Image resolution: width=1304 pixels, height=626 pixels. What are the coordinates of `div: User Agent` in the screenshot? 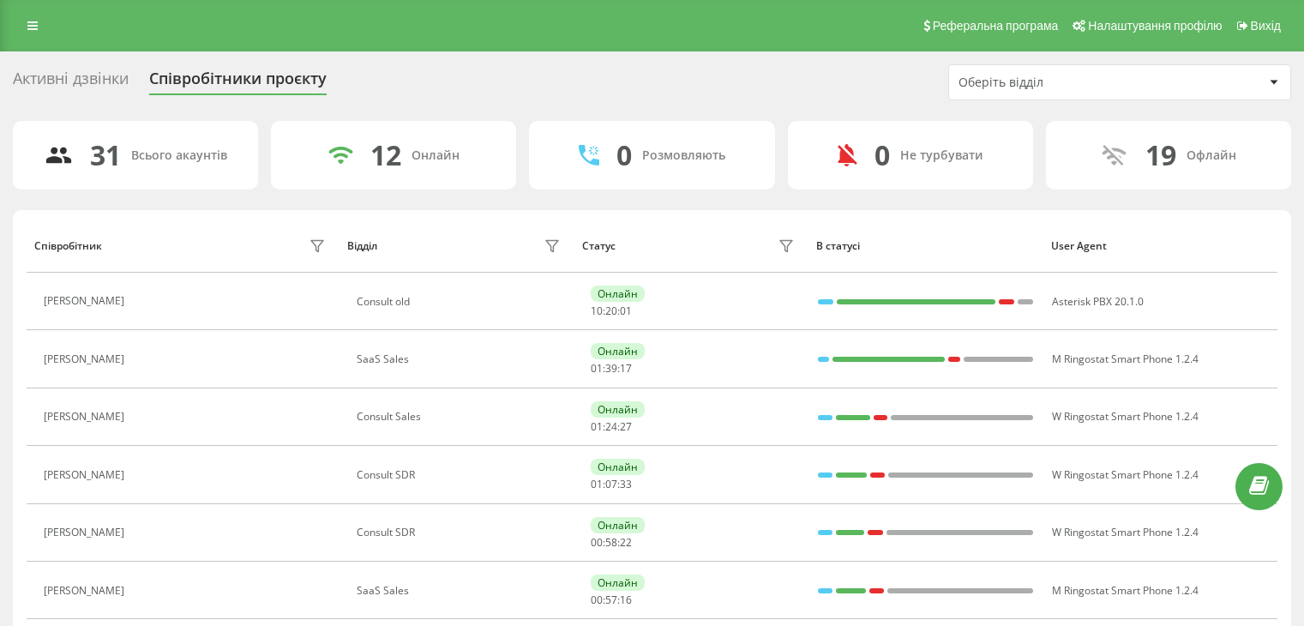 It's located at (1160, 246).